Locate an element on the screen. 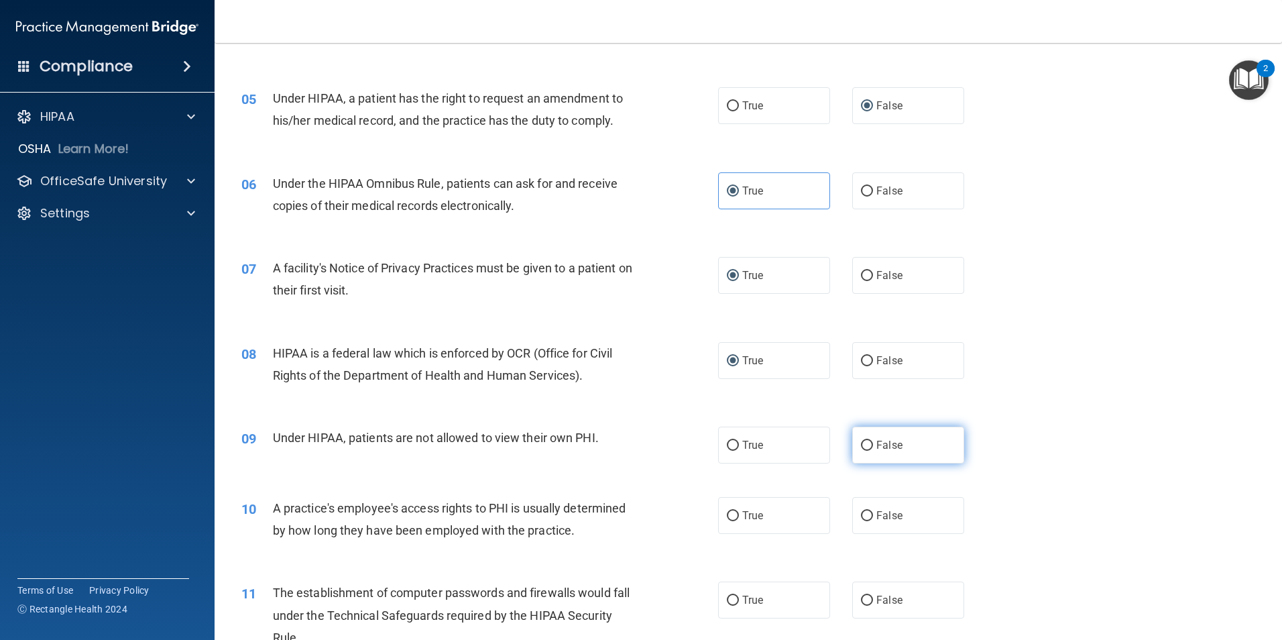 The height and width of the screenshot is (640, 1282). h4: Compliance is located at coordinates (86, 66).